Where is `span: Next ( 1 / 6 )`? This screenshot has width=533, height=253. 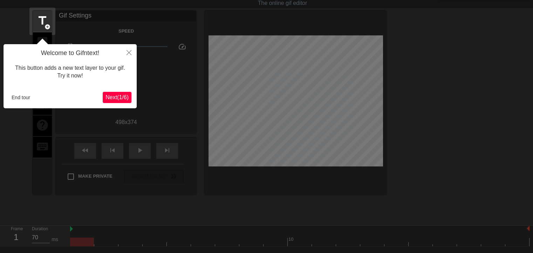
span: Next ( 1 / 6 ) is located at coordinates (117, 97).